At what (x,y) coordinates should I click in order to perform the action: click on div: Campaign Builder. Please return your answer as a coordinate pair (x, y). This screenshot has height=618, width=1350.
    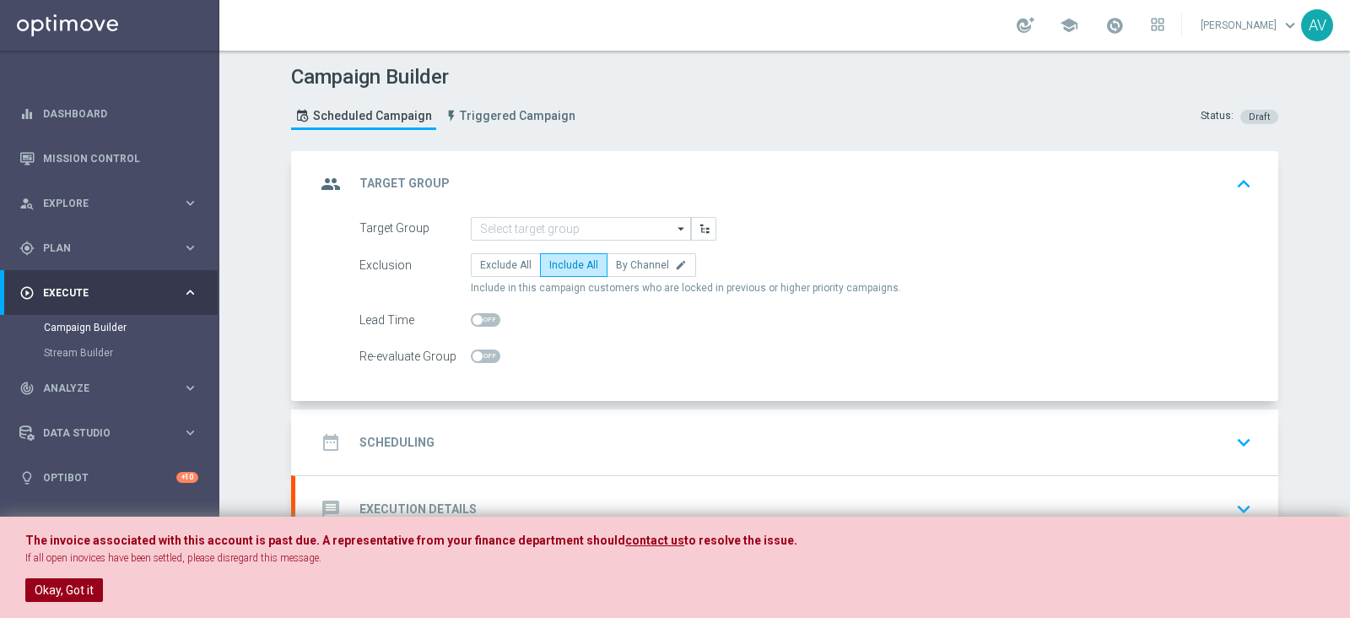
    Looking at the image, I should click on (131, 327).